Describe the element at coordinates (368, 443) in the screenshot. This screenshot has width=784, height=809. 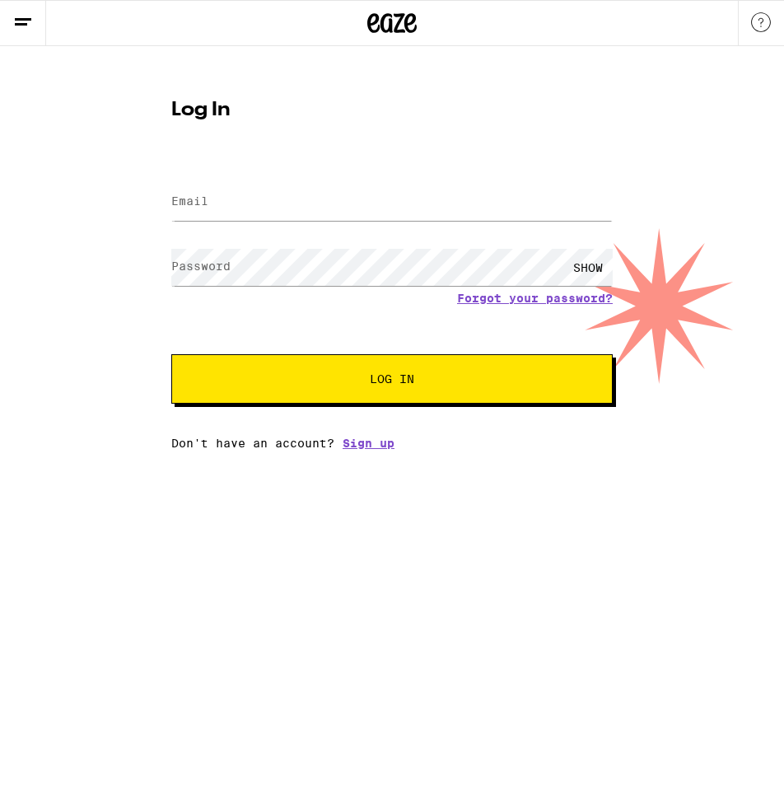
I see `a: Sign up` at that location.